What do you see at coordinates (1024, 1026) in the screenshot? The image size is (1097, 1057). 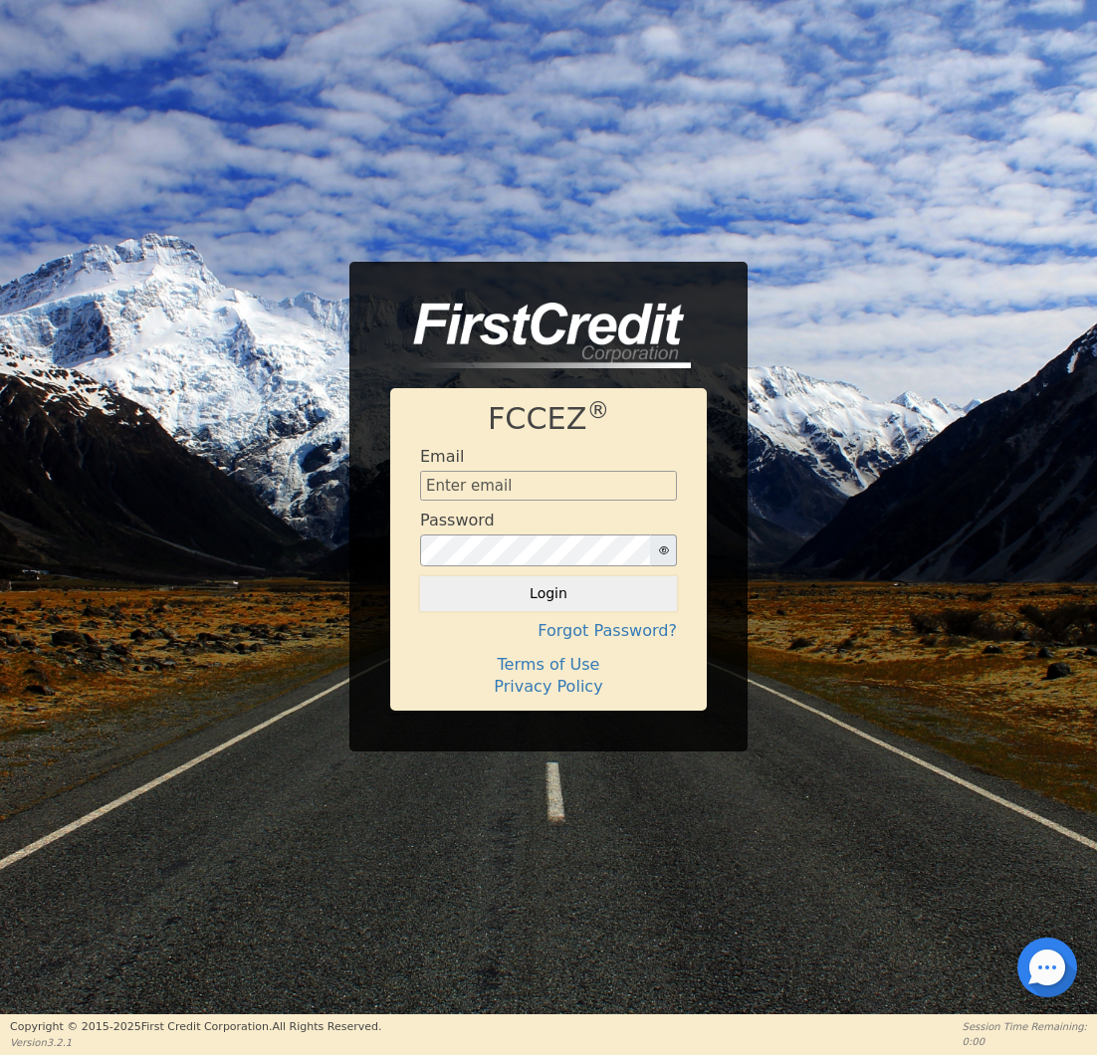 I see `p: Session Time Remaining:` at bounding box center [1024, 1026].